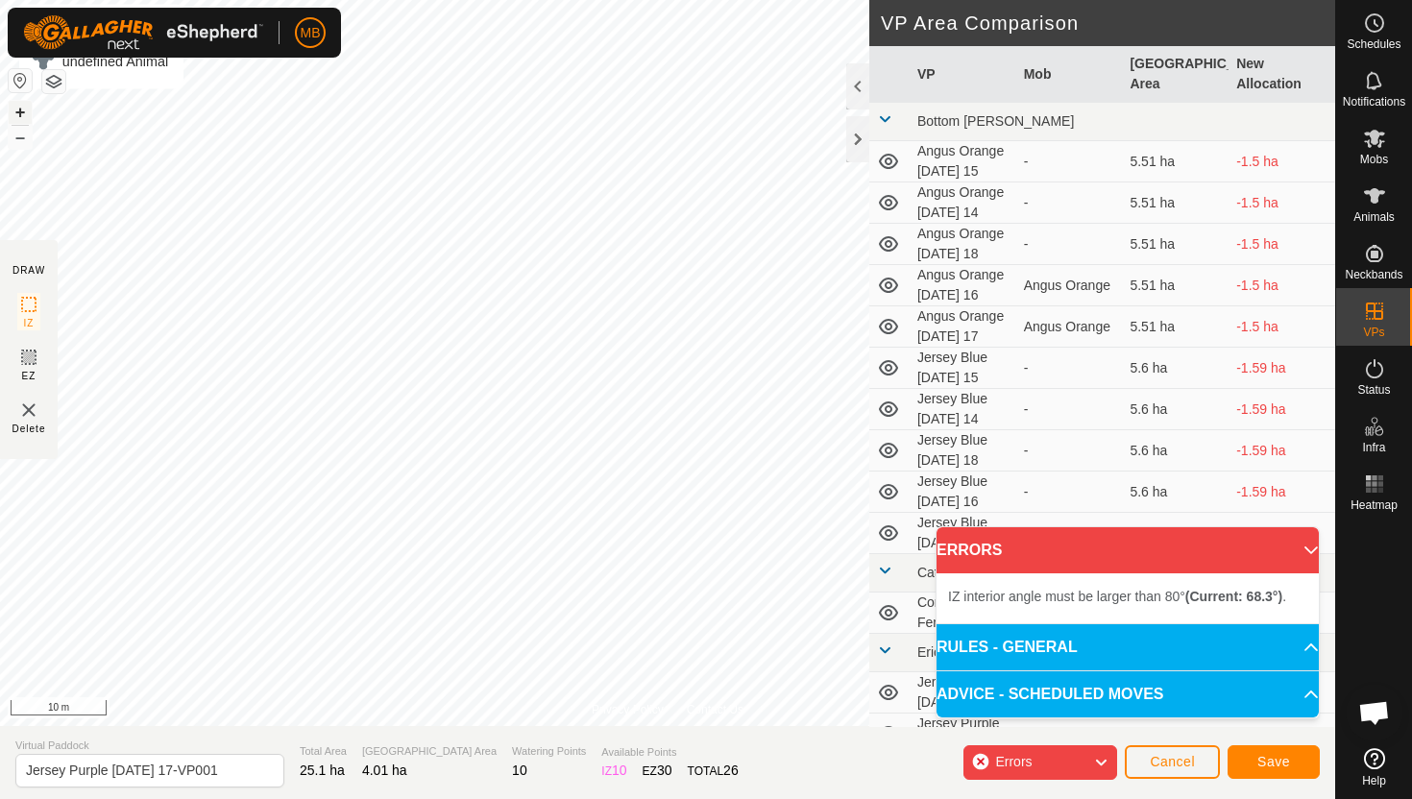 The width and height of the screenshot is (1412, 799). Describe the element at coordinates (29, 323) in the screenshot. I see `span: IZ` at that location.